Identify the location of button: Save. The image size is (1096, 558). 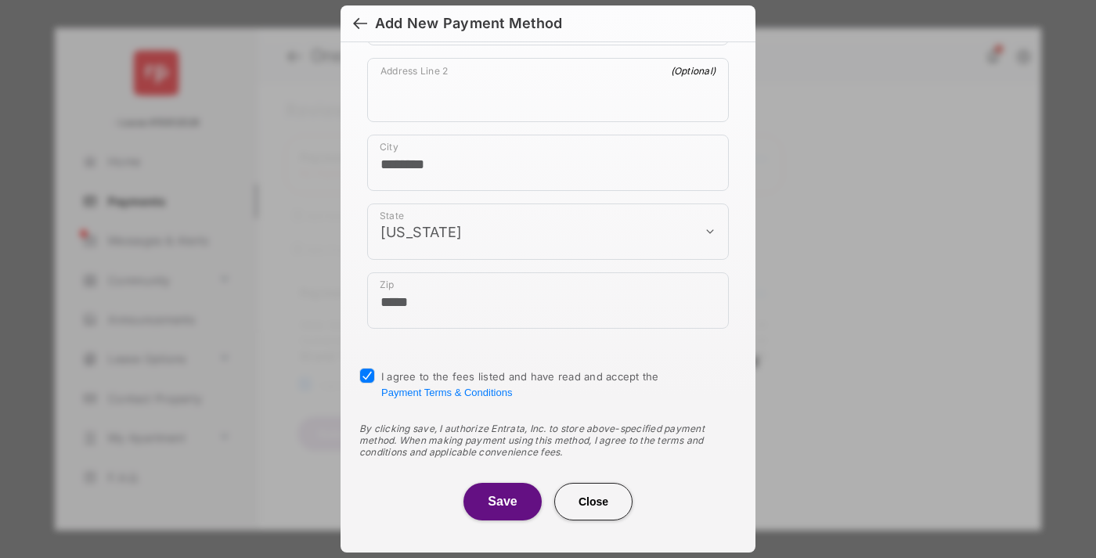
(503, 502).